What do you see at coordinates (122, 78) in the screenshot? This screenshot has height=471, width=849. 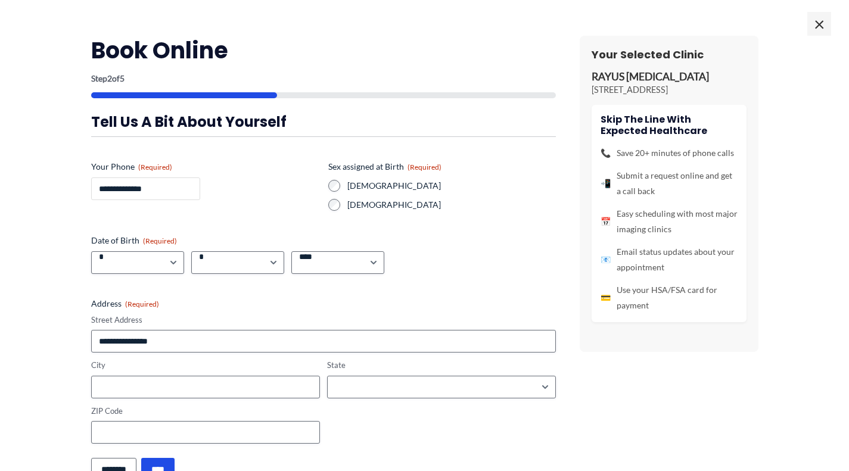 I see `span: 5` at bounding box center [122, 78].